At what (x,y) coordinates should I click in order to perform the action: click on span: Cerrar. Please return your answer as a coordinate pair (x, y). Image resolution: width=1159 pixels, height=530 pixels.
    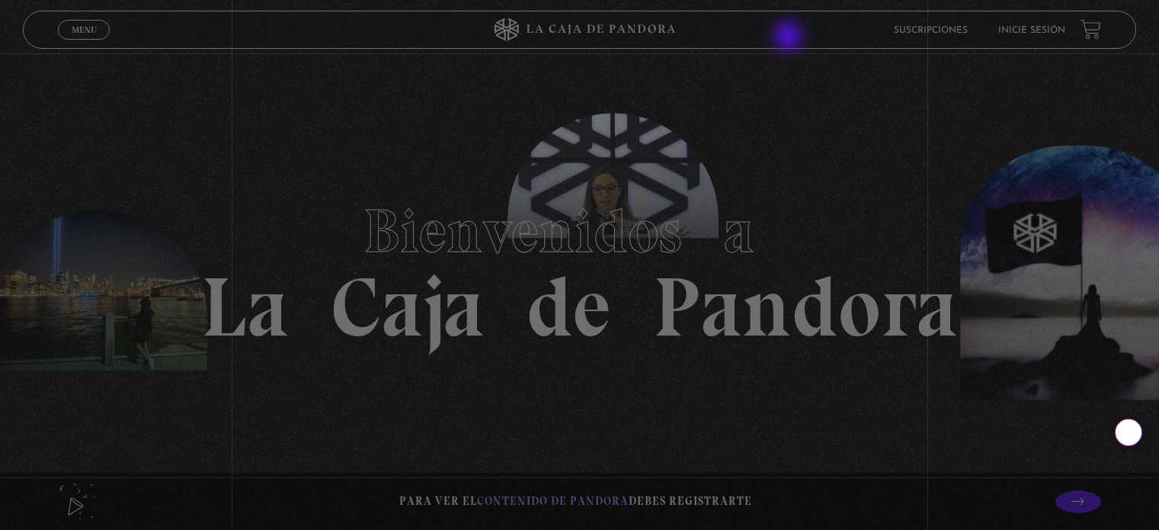
    Looking at the image, I should click on (84, 43).